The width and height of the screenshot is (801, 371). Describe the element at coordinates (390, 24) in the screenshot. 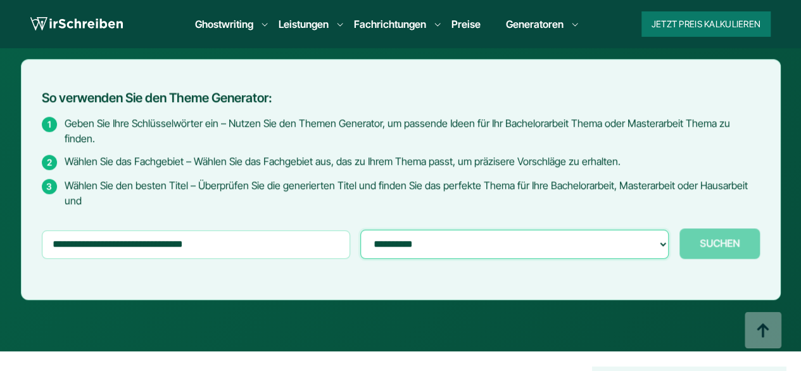

I see `a: Fachrichtungen` at that location.